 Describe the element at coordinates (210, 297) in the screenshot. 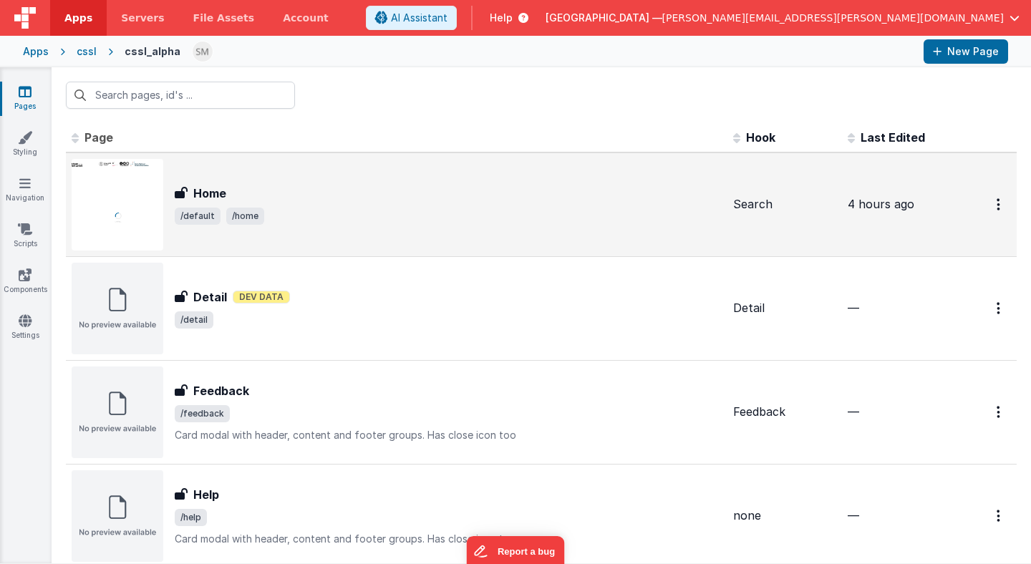

I see `h3: Detail` at that location.